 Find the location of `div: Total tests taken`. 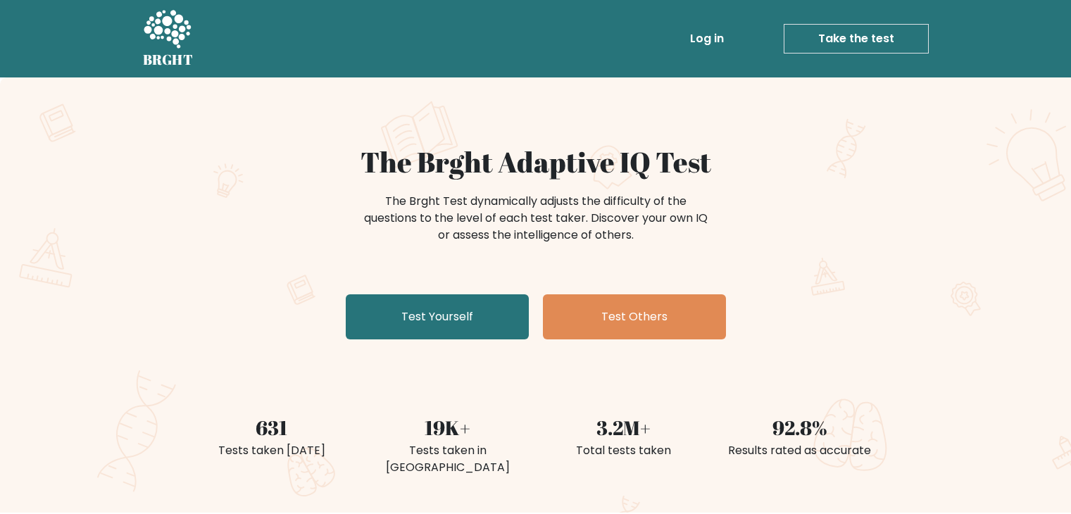

div: Total tests taken is located at coordinates (624, 450).